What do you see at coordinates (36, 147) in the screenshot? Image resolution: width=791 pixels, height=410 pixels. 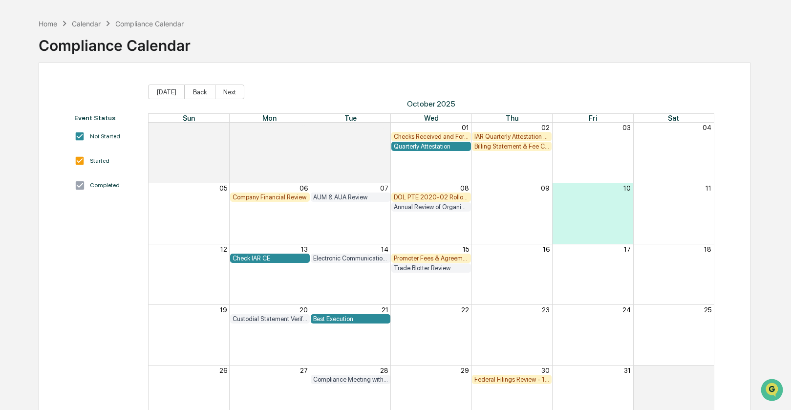 I see `a: 🔎Data Lookup` at bounding box center [36, 147].